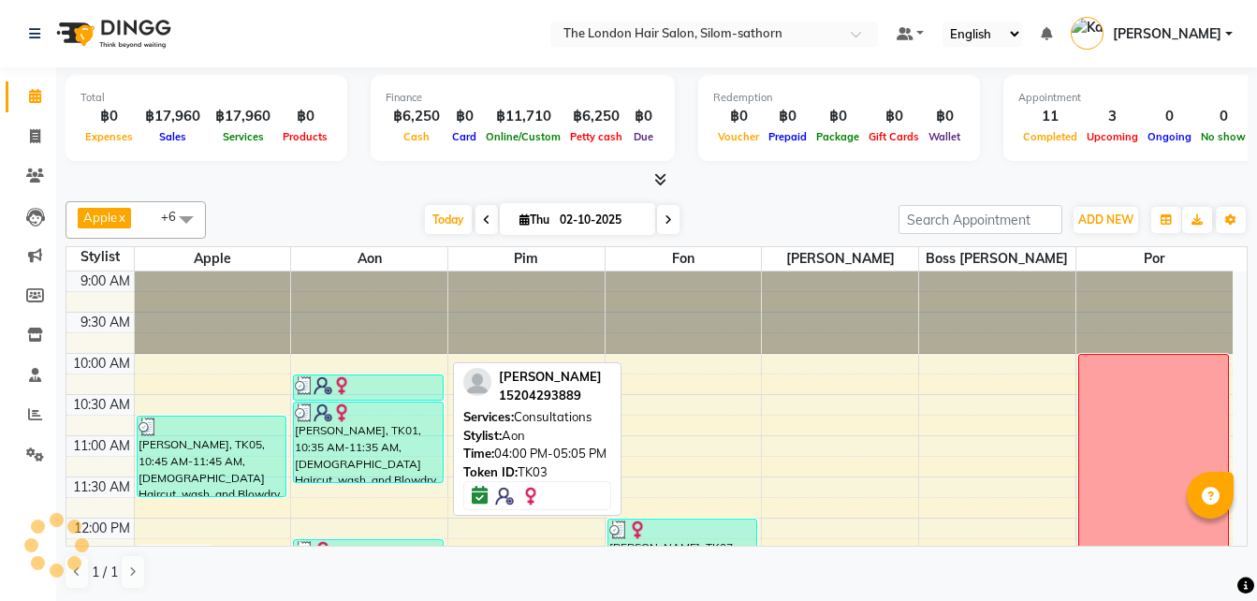  Describe the element at coordinates (1112, 116) in the screenshot. I see `div: 3` at that location.